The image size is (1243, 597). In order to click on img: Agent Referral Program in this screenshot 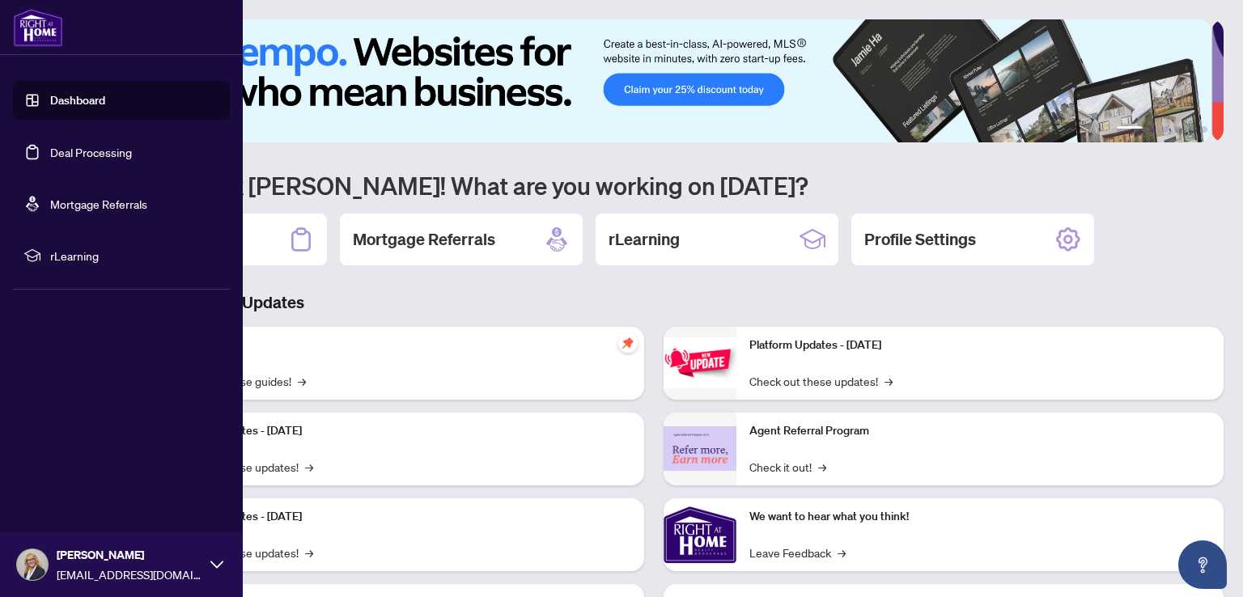, I will do `click(700, 448)`.